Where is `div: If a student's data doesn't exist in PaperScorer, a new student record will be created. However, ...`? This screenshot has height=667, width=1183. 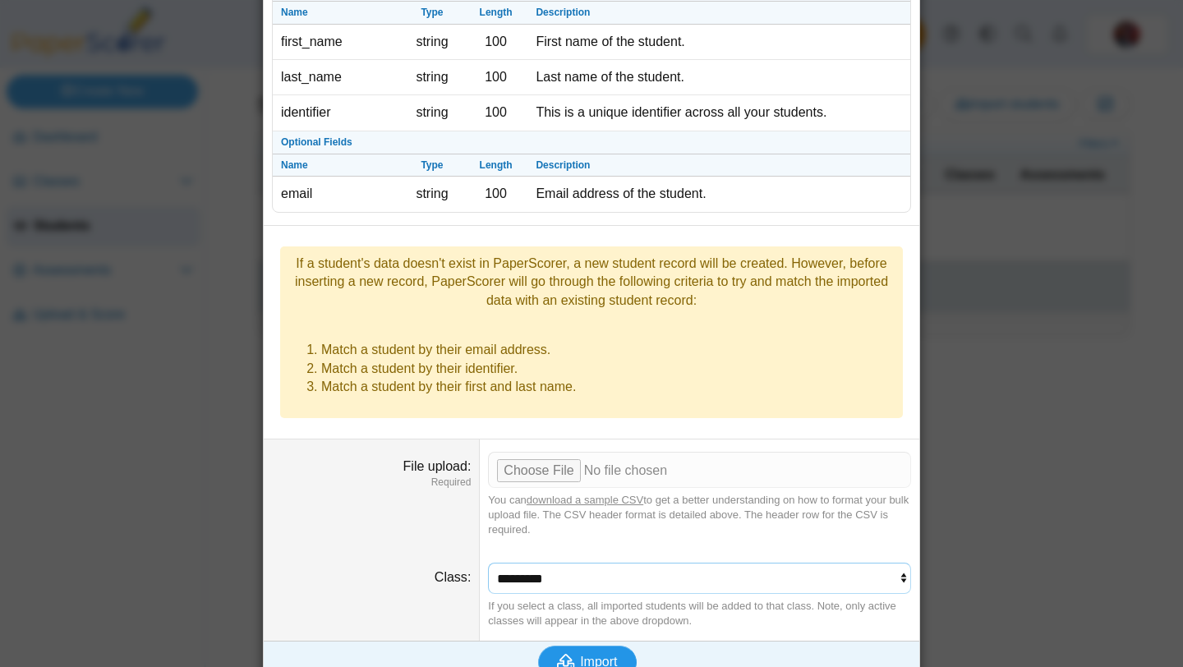
div: If a student's data doesn't exist in PaperScorer, a new student record will be created. However, ... is located at coordinates (591, 282).